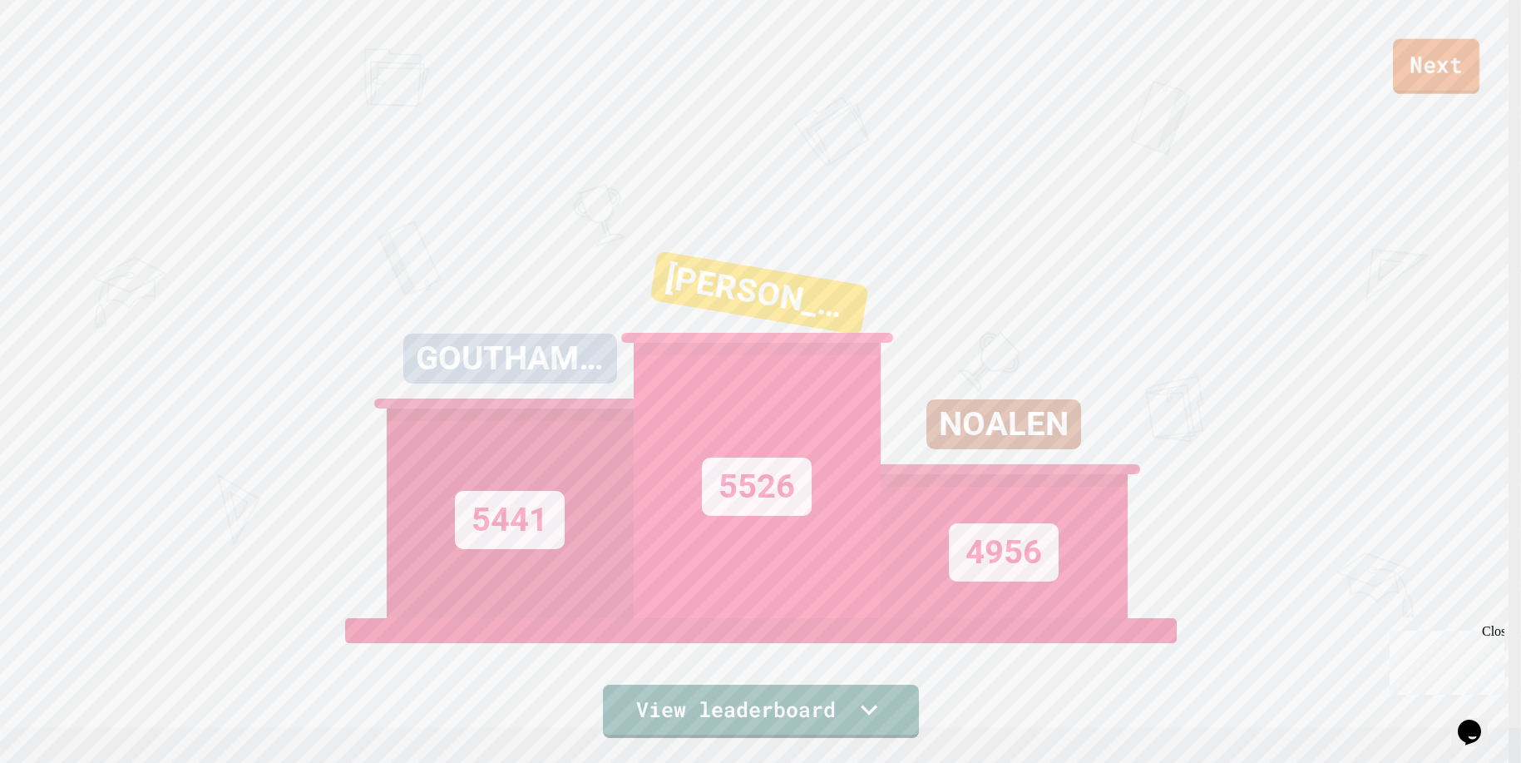 The width and height of the screenshot is (1521, 763). What do you see at coordinates (510, 358) in the screenshot?
I see `div: GOUTHAM KR` at bounding box center [510, 358].